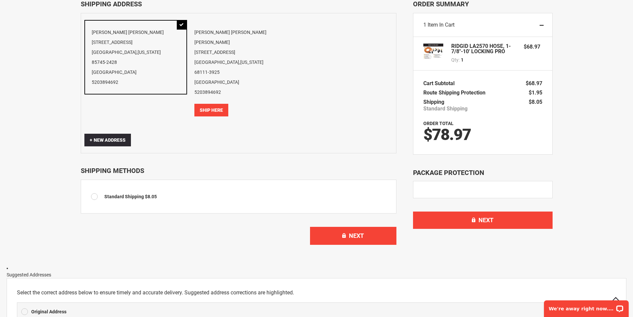 The image size is (633, 317). Describe the element at coordinates (239, 170) in the screenshot. I see `div: Shipping Methods` at that location.